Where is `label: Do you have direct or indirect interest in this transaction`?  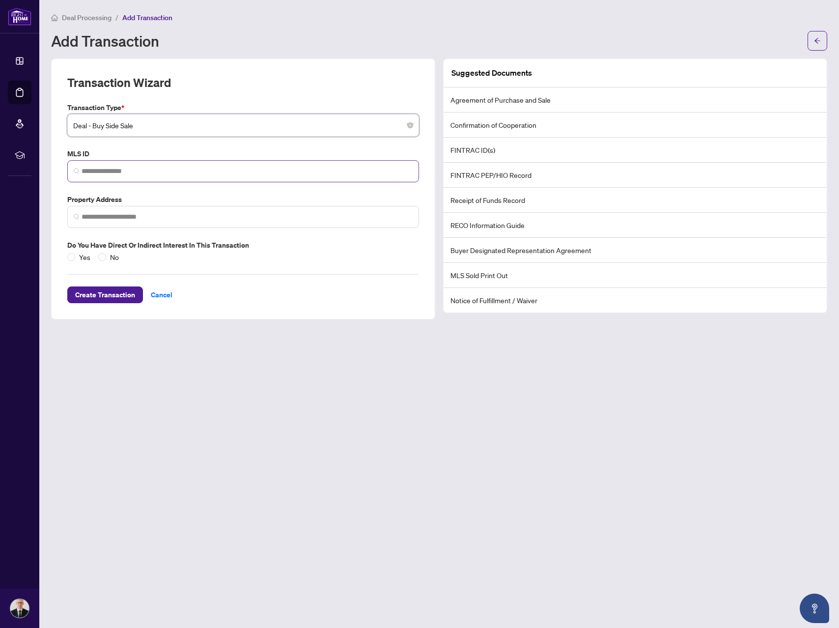
label: Do you have direct or indirect interest in this transaction is located at coordinates (243, 245).